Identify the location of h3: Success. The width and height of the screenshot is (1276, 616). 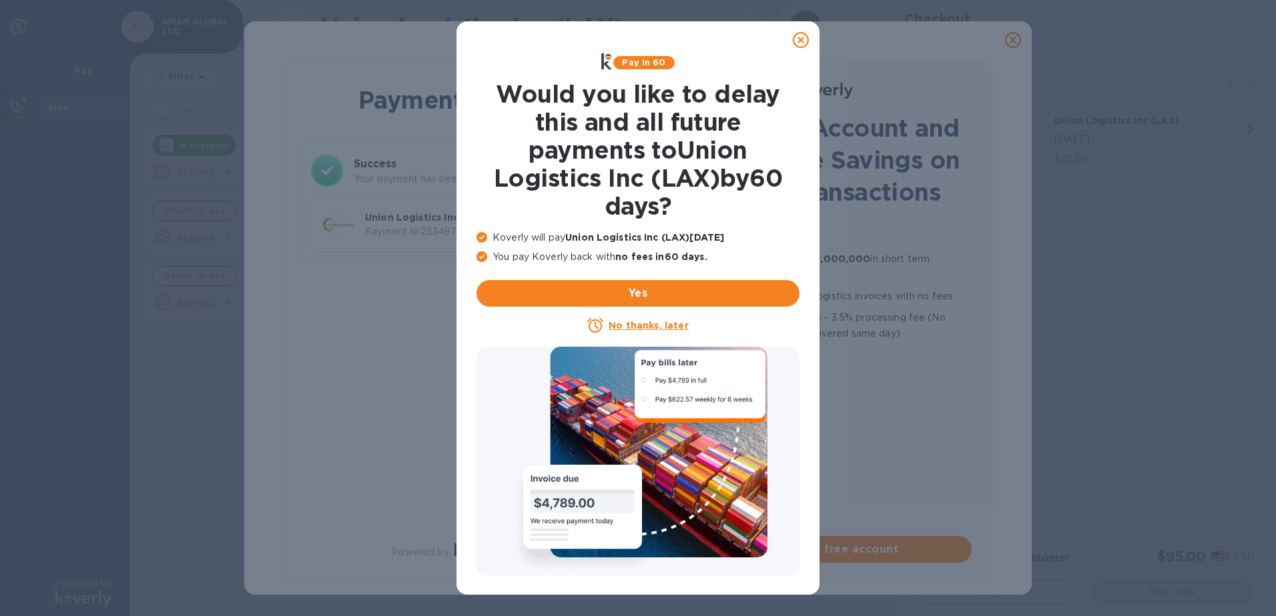
(472, 164).